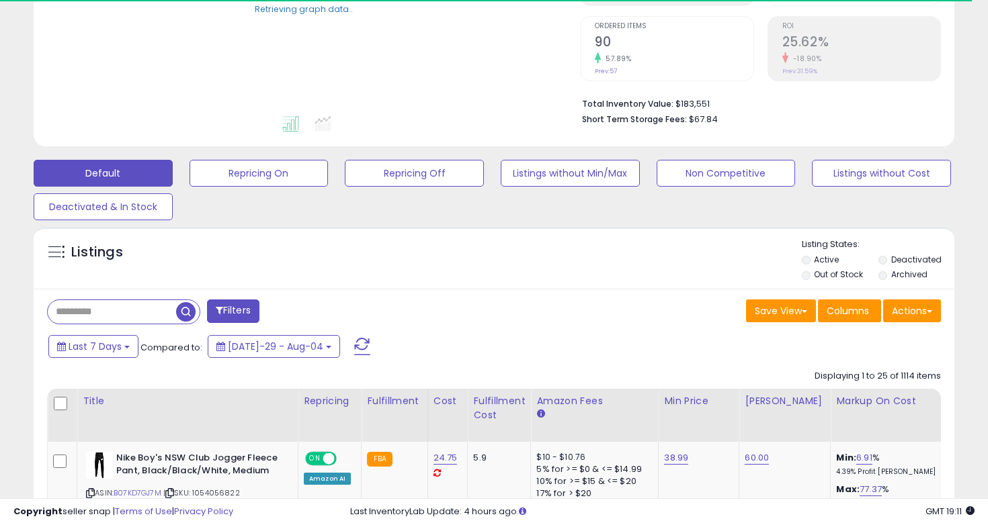 The height and width of the screenshot is (525, 988). I want to click on button: Listings without Min/Max, so click(570, 173).